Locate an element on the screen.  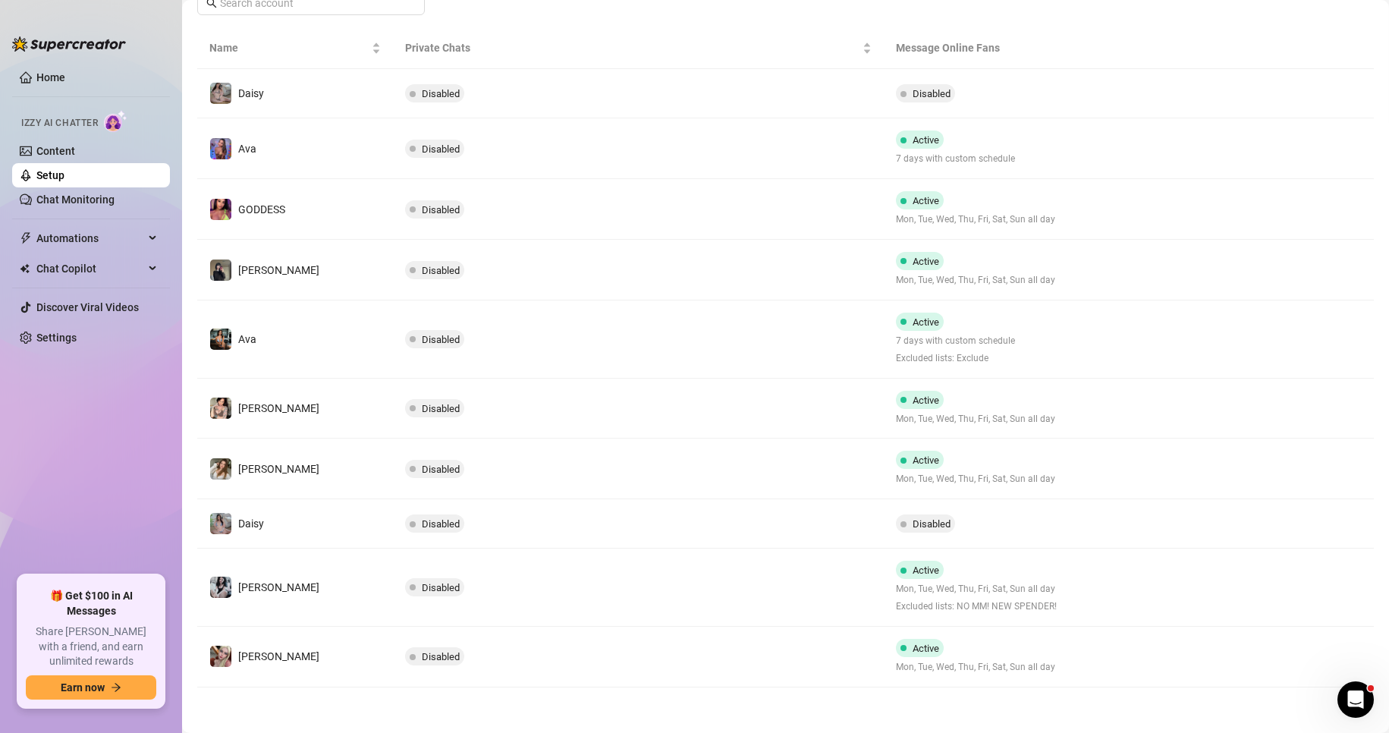
span: Automations is located at coordinates (90, 238).